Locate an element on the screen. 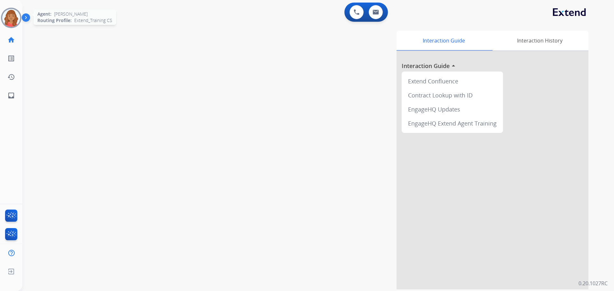 The height and width of the screenshot is (291, 614). mat-icon: list_alt is located at coordinates (11, 59).